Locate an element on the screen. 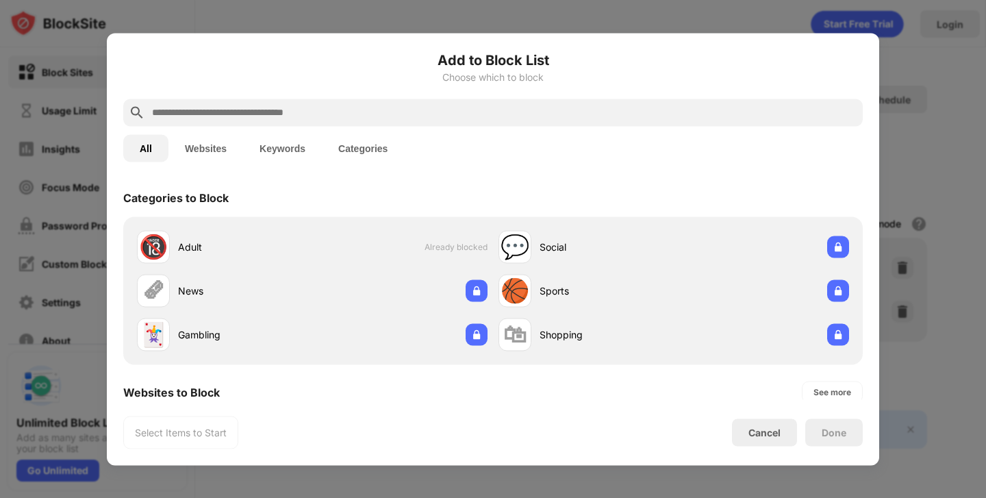 This screenshot has width=986, height=498. button: All is located at coordinates (146, 148).